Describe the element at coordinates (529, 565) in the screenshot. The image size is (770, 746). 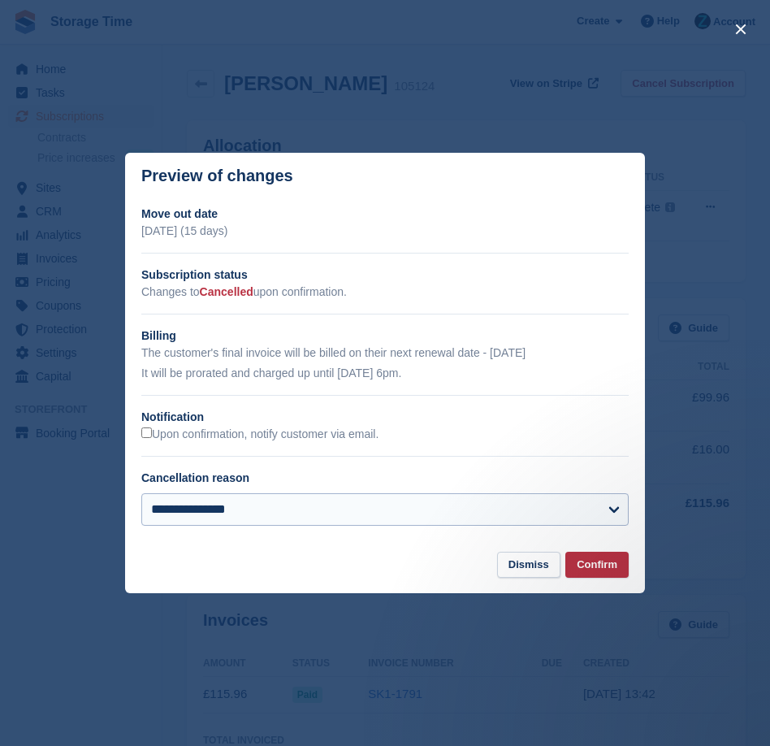
I see `button: Dismiss` at that location.